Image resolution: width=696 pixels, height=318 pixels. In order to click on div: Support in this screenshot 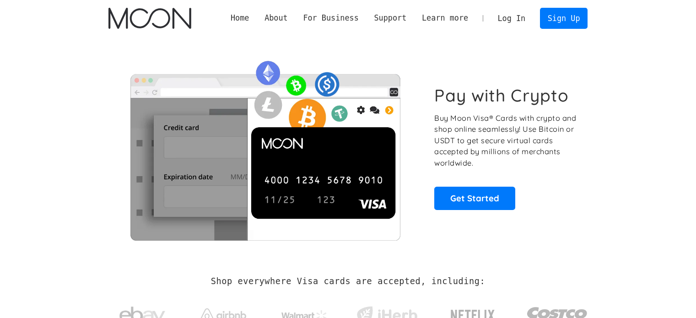, I will do `click(390, 18)`.